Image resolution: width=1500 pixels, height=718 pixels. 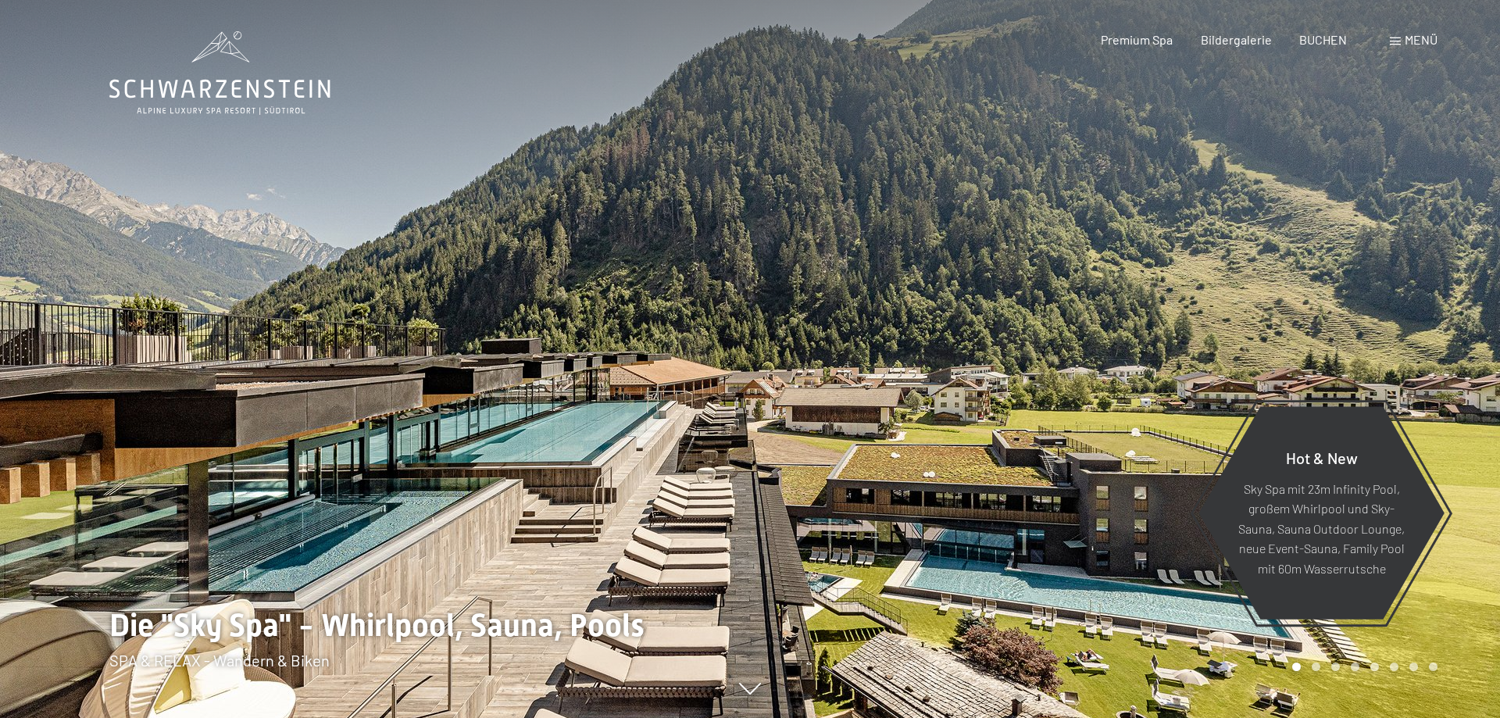 I want to click on div: Carousel Page 3, so click(x=1335, y=666).